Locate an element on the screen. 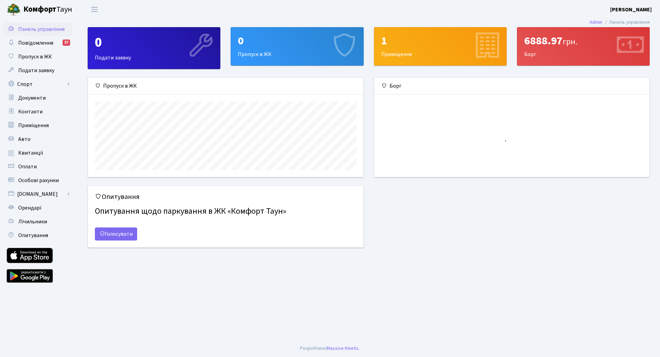  a: Спорт is located at coordinates (38, 84).